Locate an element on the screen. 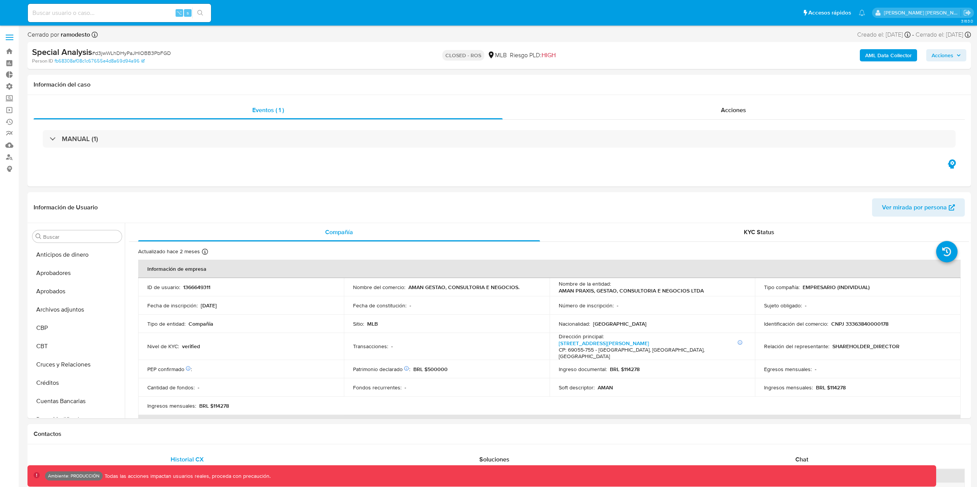 The width and height of the screenshot is (977, 487). p: Fondos recurrentes : is located at coordinates (377, 388).